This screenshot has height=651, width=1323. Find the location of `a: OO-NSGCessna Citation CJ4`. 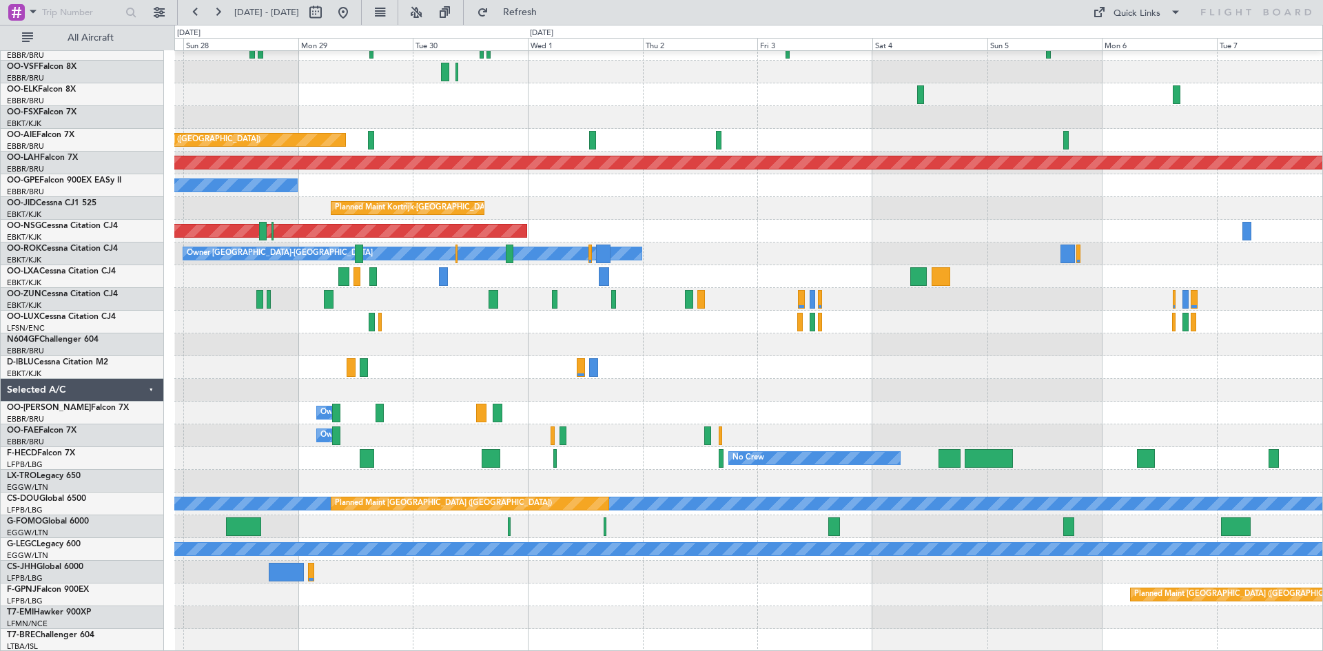

a: OO-NSGCessna Citation CJ4 is located at coordinates (62, 226).